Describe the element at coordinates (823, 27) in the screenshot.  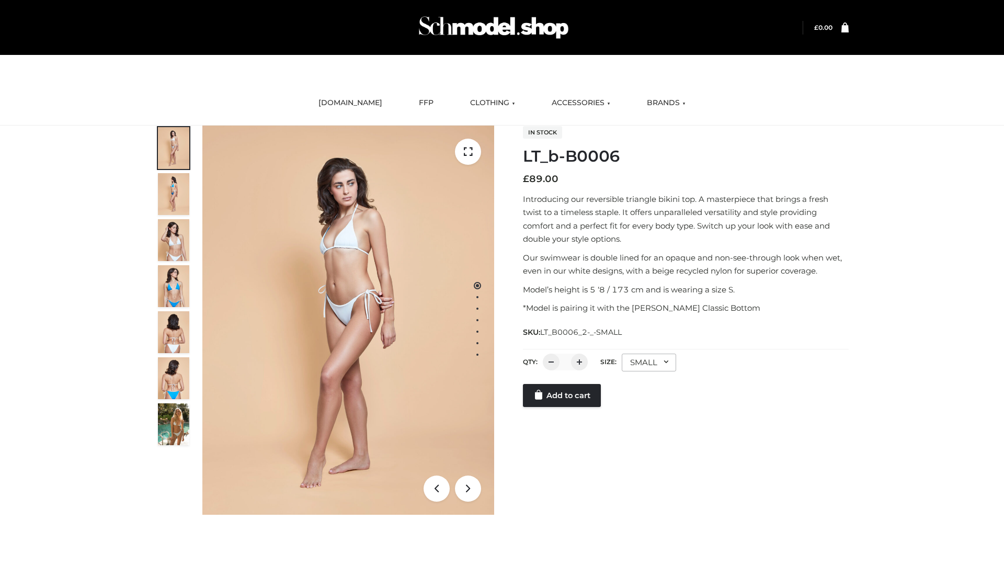
I see `a: £0.00` at that location.